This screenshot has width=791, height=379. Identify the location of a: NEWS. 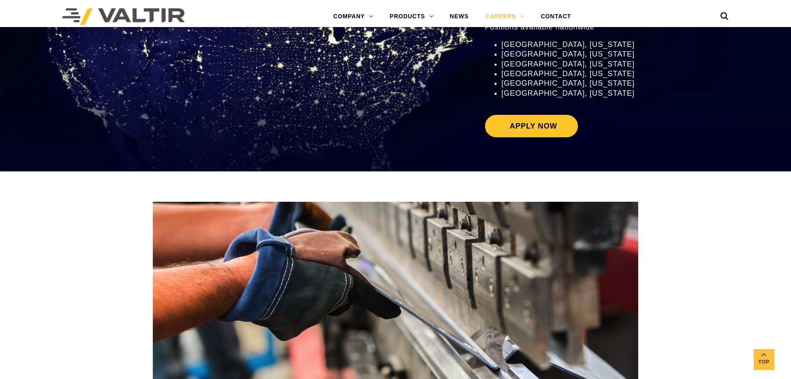
(459, 17).